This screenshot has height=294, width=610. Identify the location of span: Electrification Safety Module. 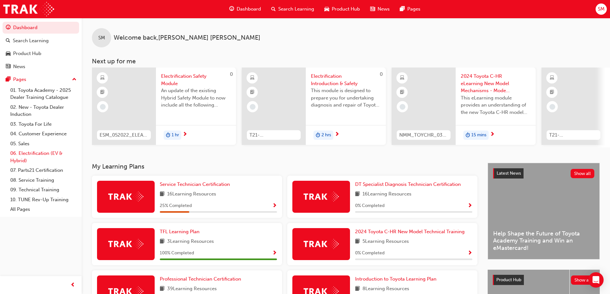
(196, 80).